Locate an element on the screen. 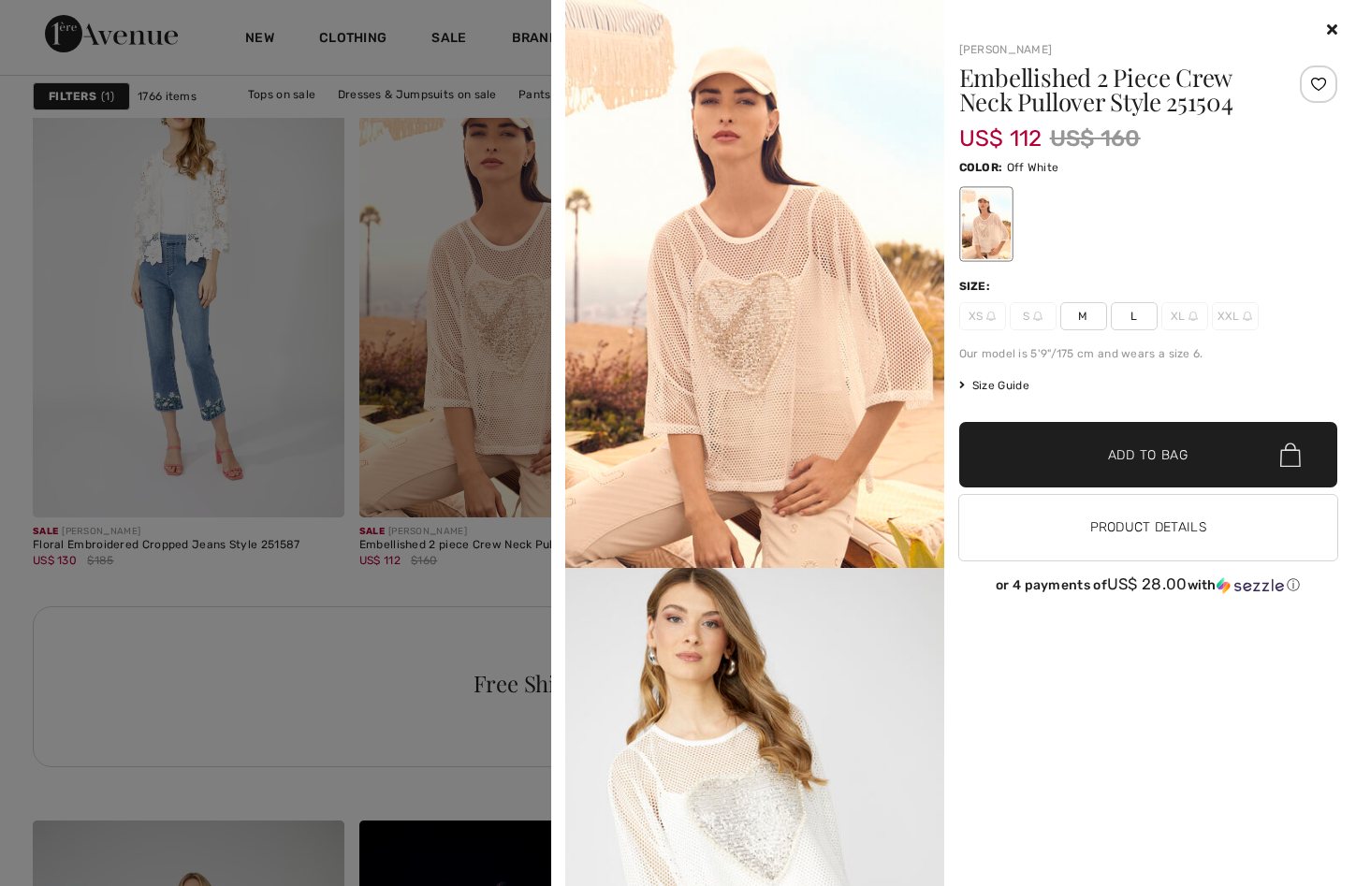 This screenshot has height=886, width=1356. div: Size: is located at coordinates (977, 286).